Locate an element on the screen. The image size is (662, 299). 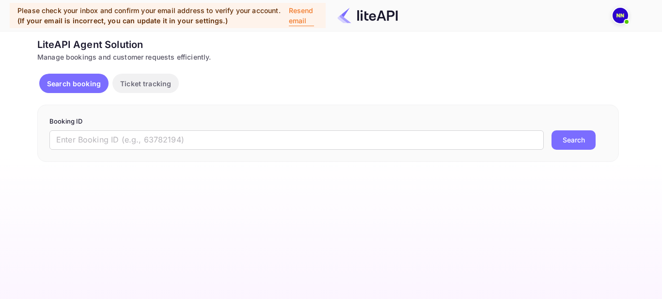
img: LiteAPI Logo is located at coordinates (368, 16).